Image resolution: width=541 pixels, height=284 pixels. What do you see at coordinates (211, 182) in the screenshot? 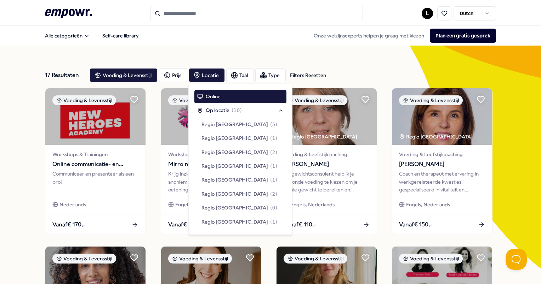
I see `div: Krijg inzicht in je alcoholgebruik, anoniem, en leer via tips en oefeningen weer controle te krij...` at bounding box center [211, 182].